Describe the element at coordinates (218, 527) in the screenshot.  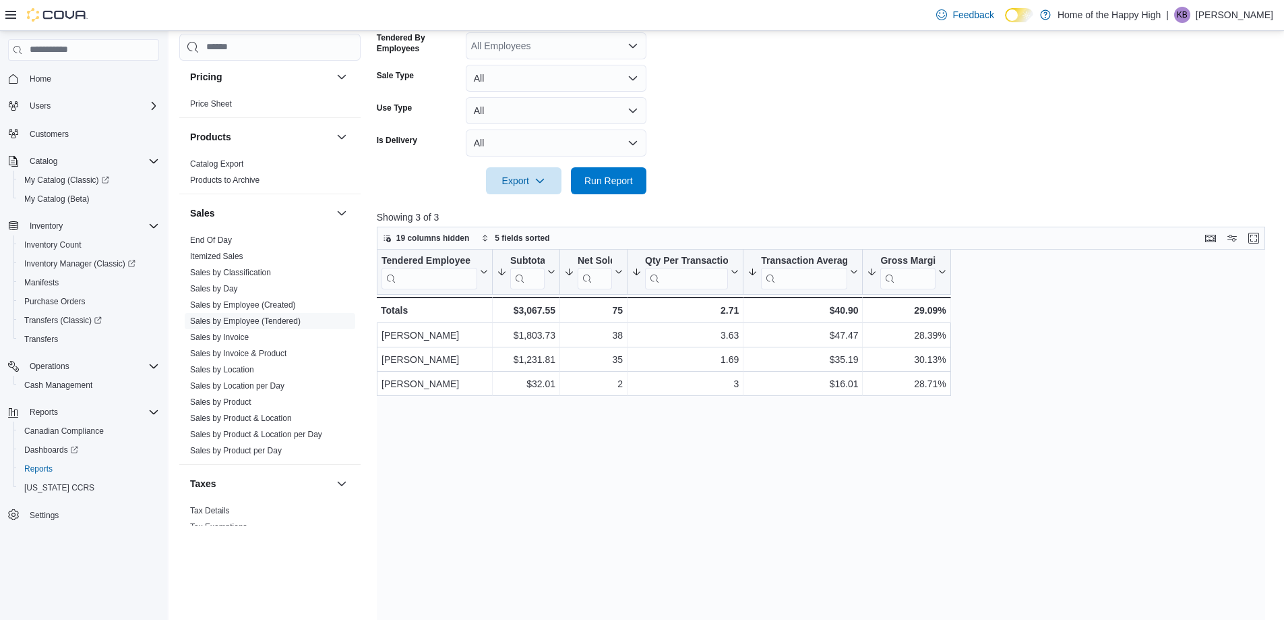
I see `span: Tax Exemptions` at that location.